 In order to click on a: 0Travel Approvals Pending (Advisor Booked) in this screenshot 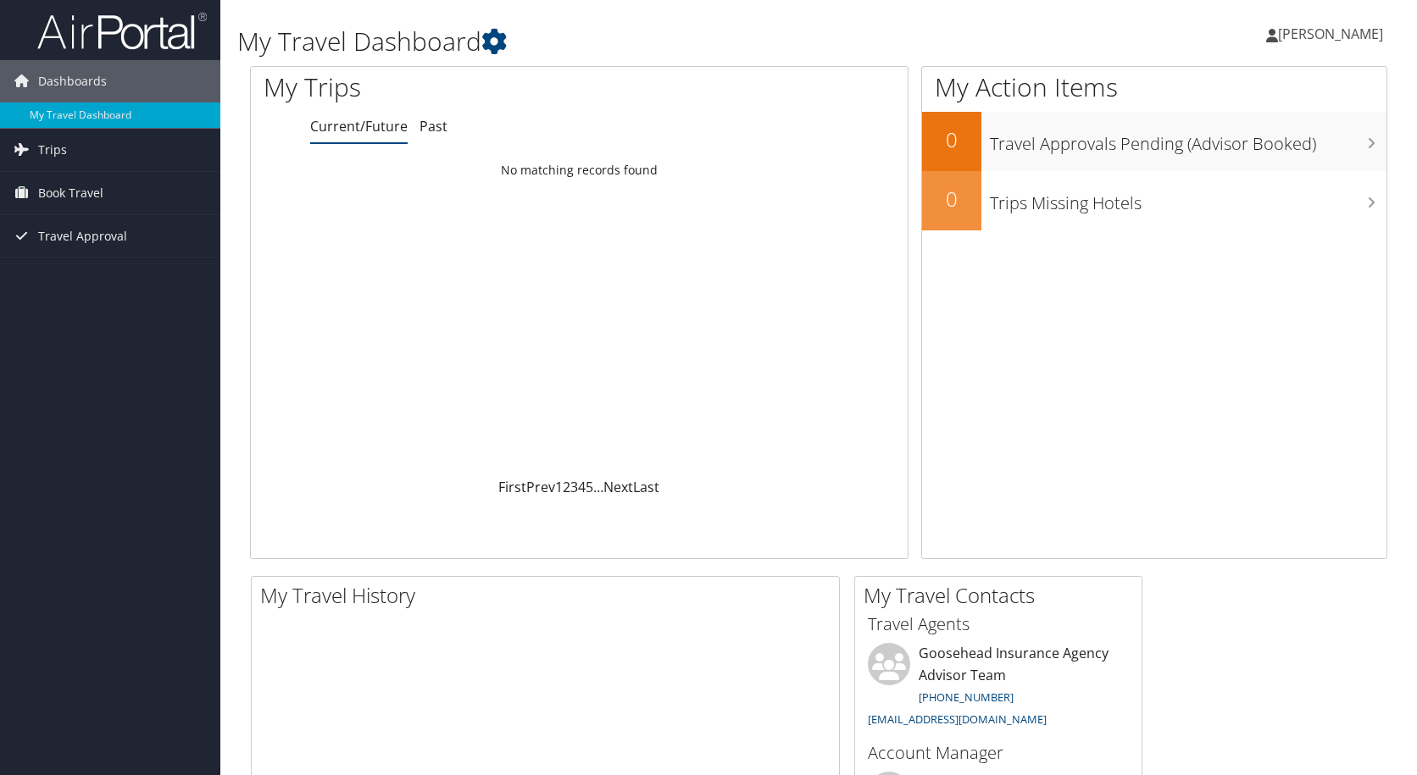, I will do `click(1154, 141)`.